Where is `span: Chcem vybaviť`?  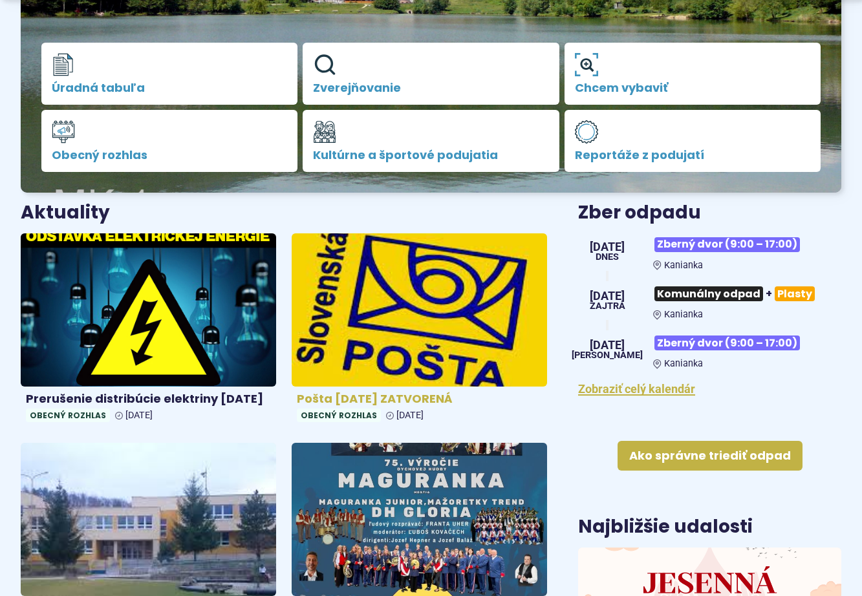
span: Chcem vybaviť is located at coordinates (693, 88).